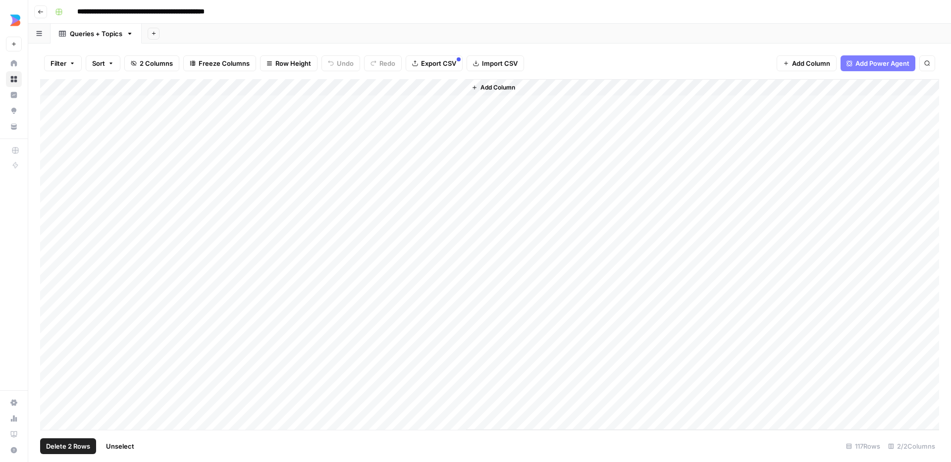  Describe the element at coordinates (14, 111) in the screenshot. I see `a: Opportunities` at that location.